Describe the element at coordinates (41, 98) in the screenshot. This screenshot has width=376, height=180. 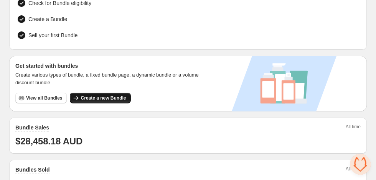
I see `button: View all Bundles` at that location.